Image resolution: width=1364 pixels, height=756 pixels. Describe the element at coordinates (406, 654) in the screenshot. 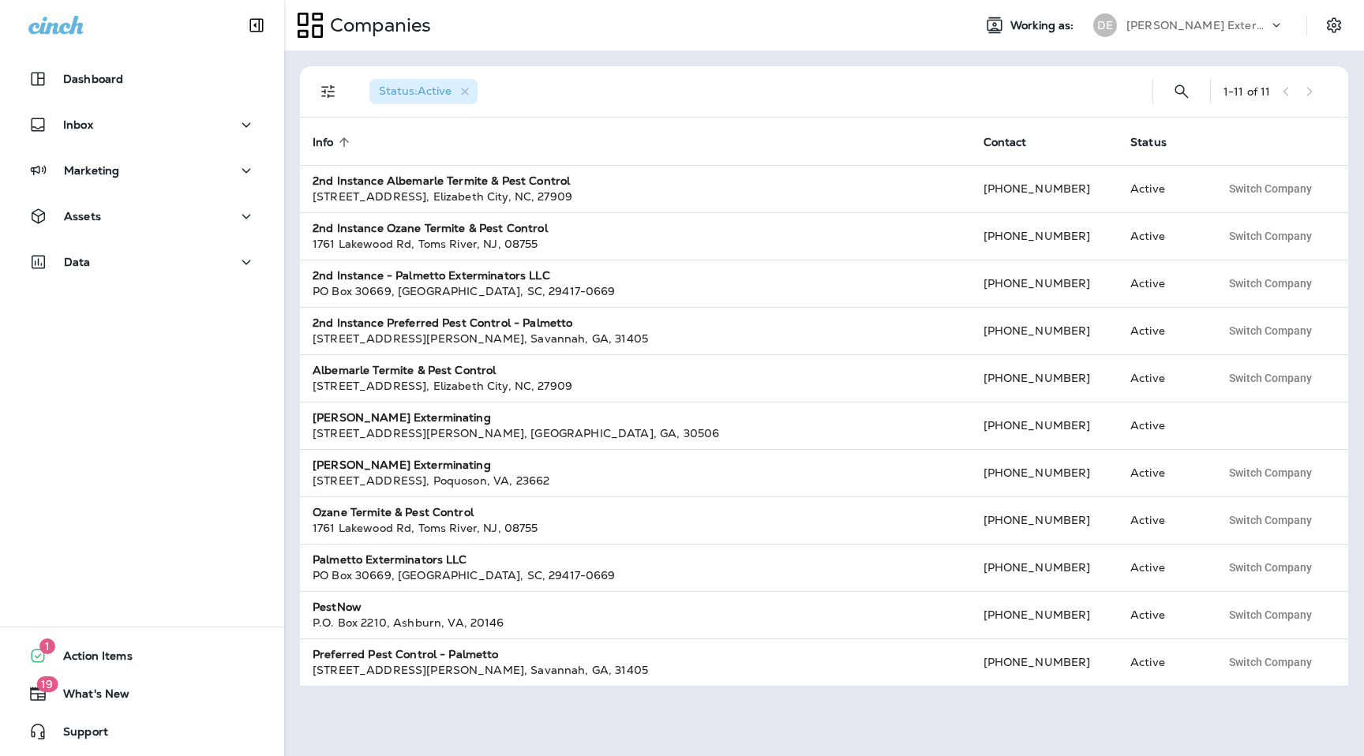

I see `strong: Preferred Pest Control - Palmetto` at that location.